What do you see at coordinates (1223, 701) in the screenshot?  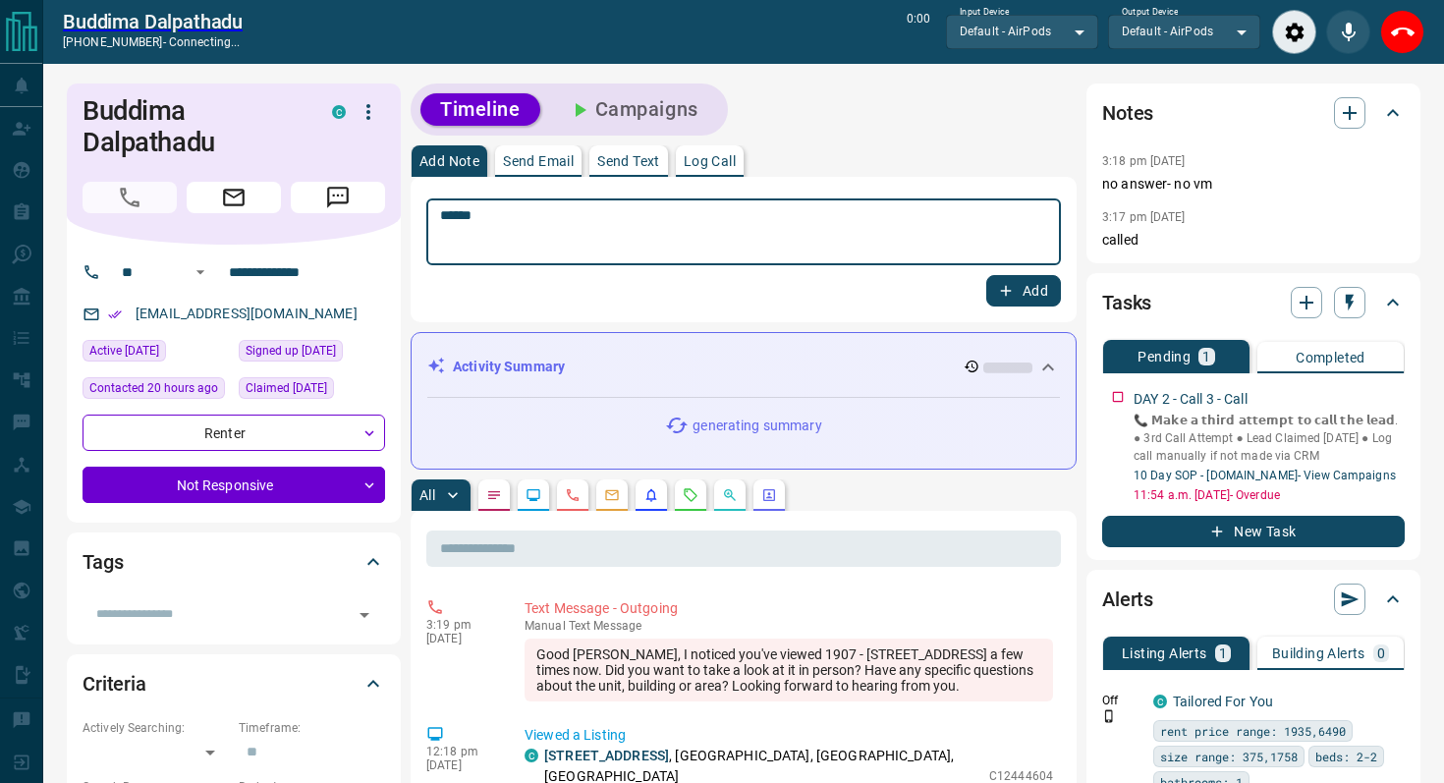 I see `a: Tailored For You` at bounding box center [1223, 701].